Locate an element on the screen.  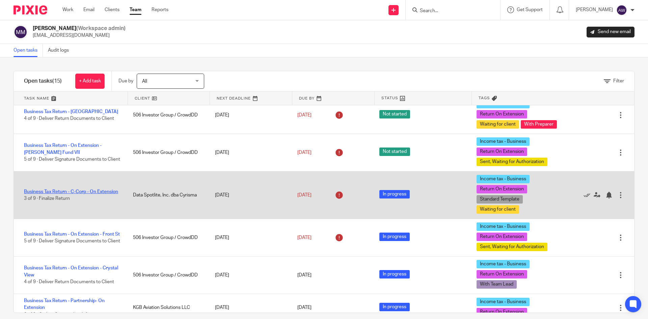
span: 3 of 9 · Finalize Return is located at coordinates (47, 198).